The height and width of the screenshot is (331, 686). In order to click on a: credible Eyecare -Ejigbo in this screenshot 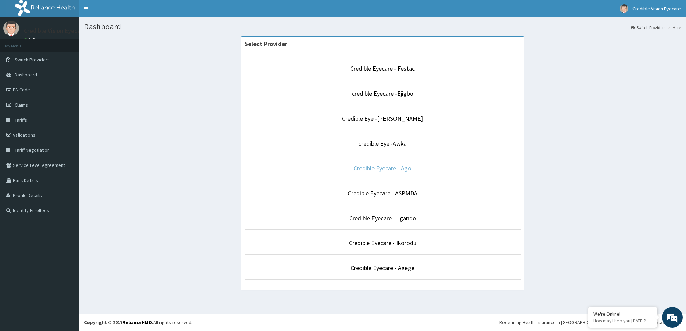, I will do `click(382, 93)`.